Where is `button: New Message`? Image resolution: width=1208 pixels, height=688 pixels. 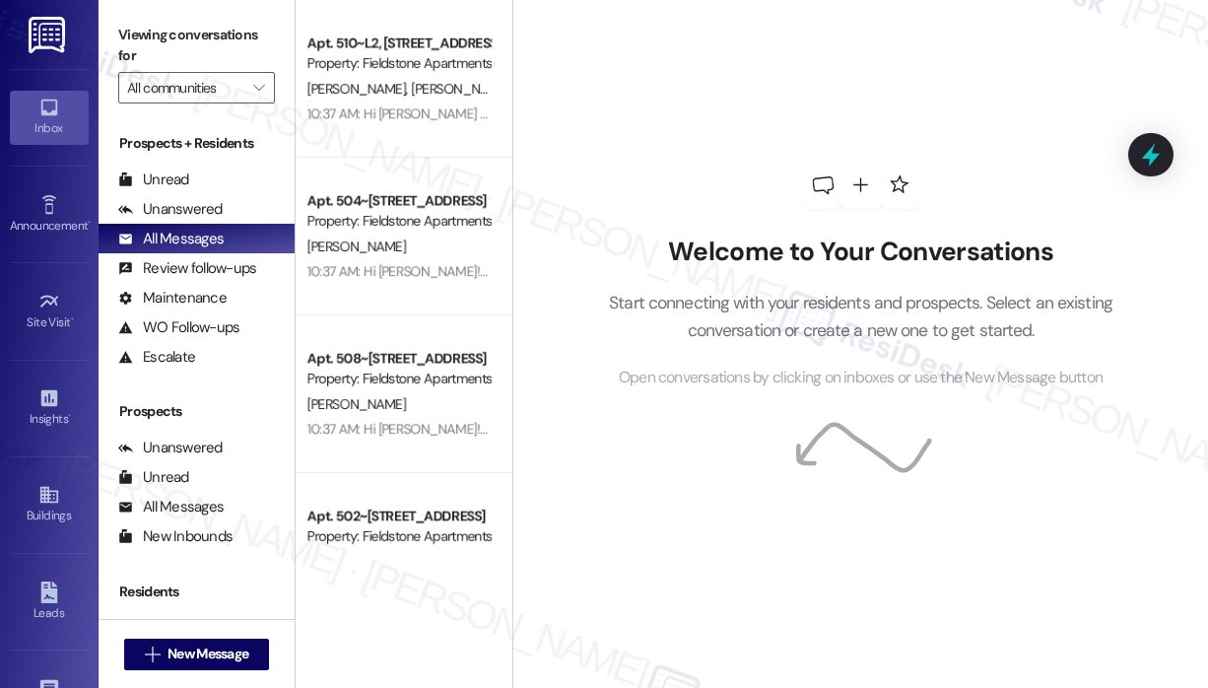
button: New Message is located at coordinates (197, 654).